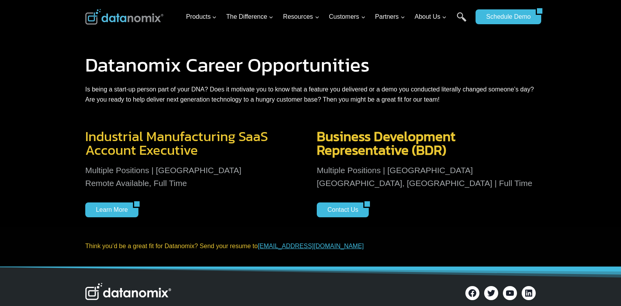  Describe the element at coordinates (201, 17) in the screenshot. I see `span: Products` at that location.